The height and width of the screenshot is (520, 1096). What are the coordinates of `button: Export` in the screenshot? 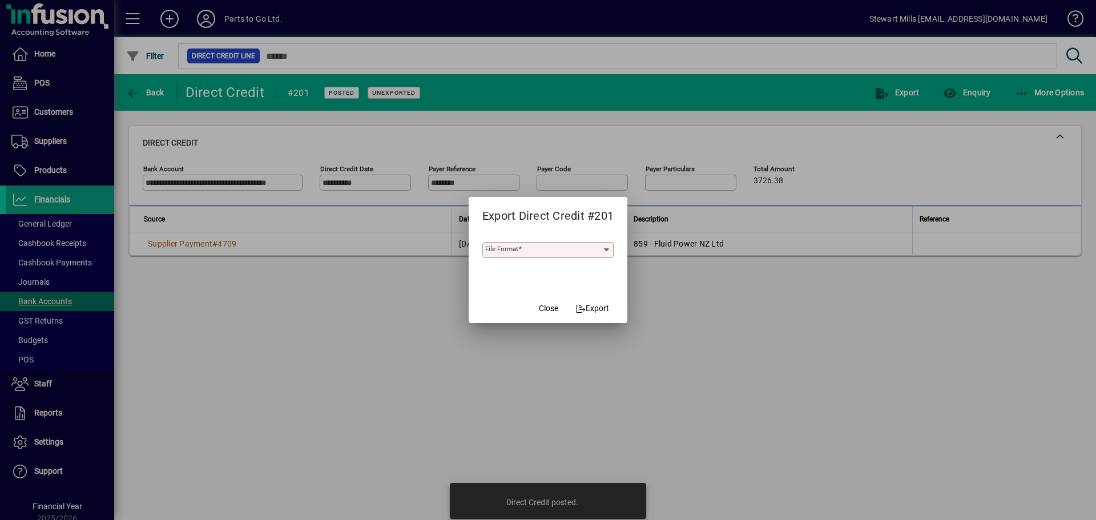 It's located at (593, 308).